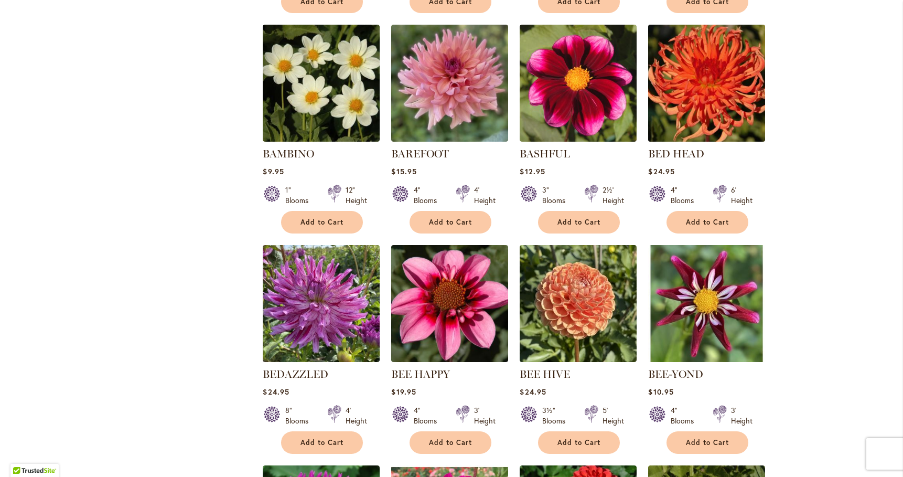 Image resolution: width=903 pixels, height=477 pixels. I want to click on div: 3" Blooms, so click(557, 195).